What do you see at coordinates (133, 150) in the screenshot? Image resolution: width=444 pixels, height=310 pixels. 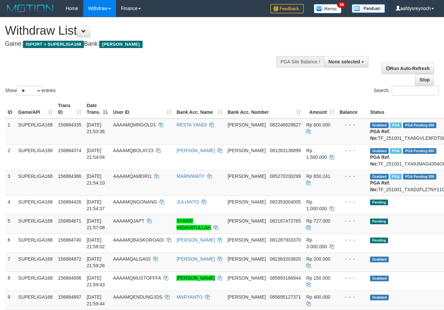 I see `span: AAAAMQBOLAY23` at bounding box center [133, 150].